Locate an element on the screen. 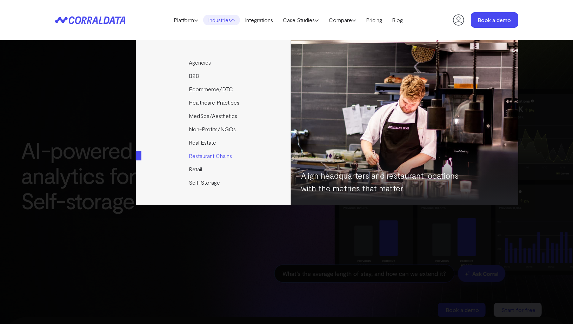 Image resolution: width=573 pixels, height=324 pixels. a: Real Estate is located at coordinates (214, 142).